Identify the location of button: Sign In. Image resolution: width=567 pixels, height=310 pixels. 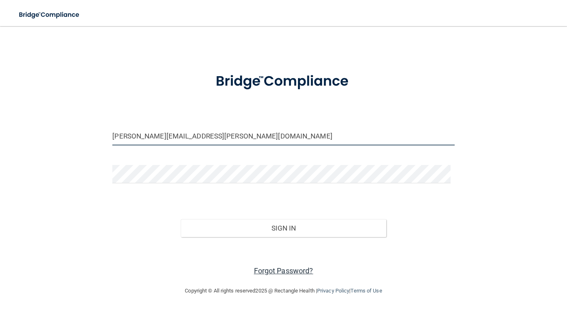
(283, 228).